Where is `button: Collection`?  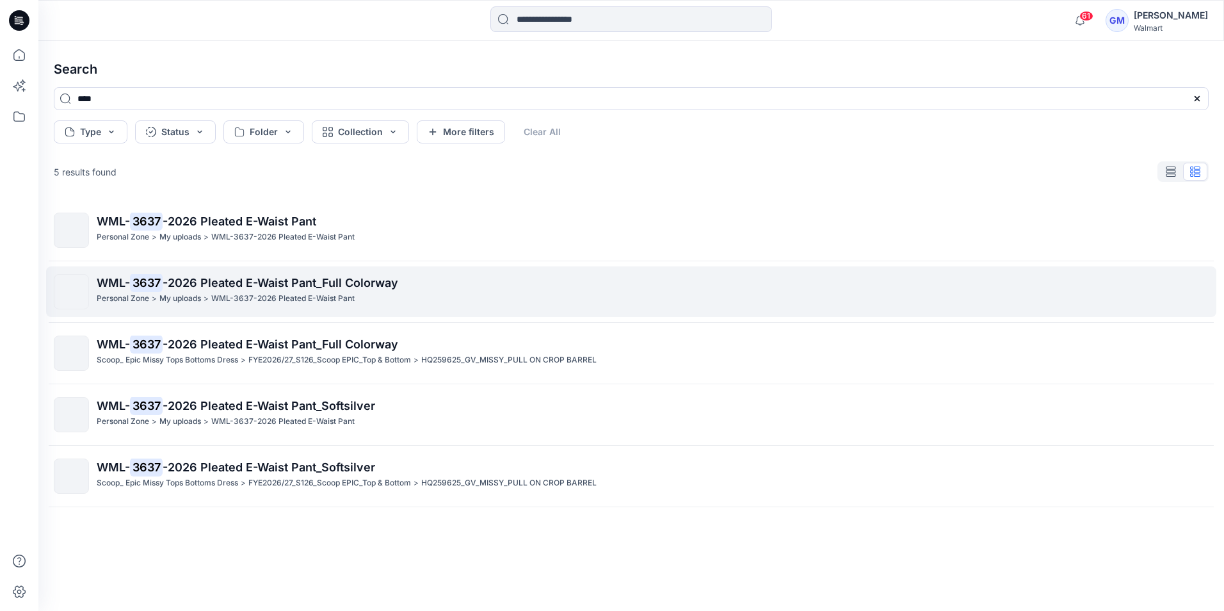
button: Collection is located at coordinates (360, 132).